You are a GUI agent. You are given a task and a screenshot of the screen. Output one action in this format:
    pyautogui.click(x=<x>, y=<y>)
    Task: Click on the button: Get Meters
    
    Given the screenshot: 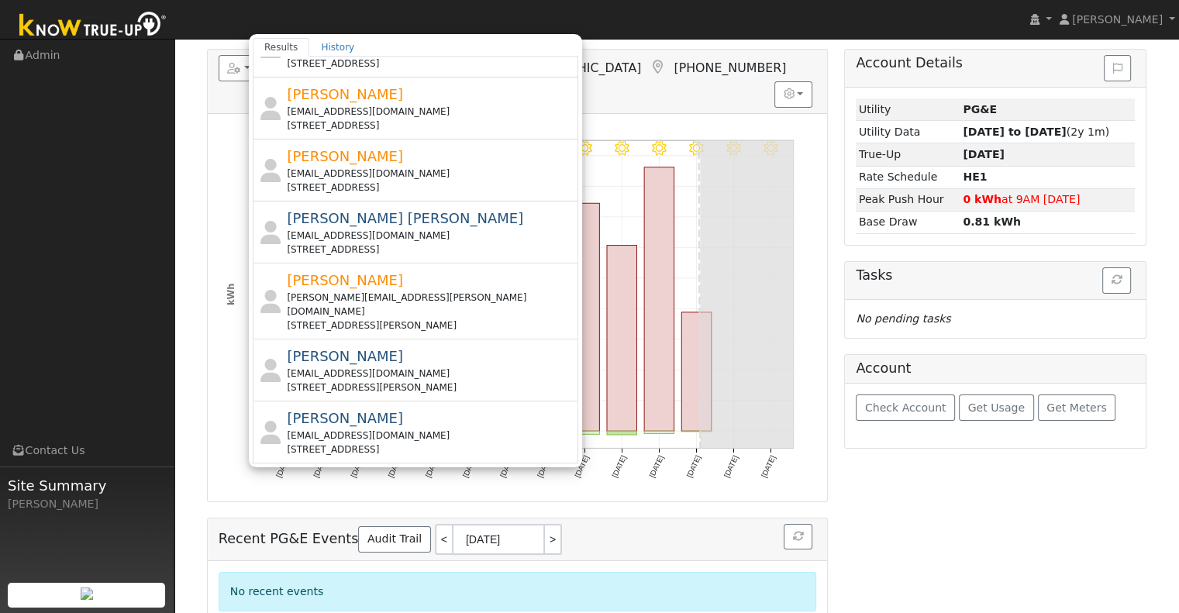 What is the action you would take?
    pyautogui.click(x=1077, y=408)
    